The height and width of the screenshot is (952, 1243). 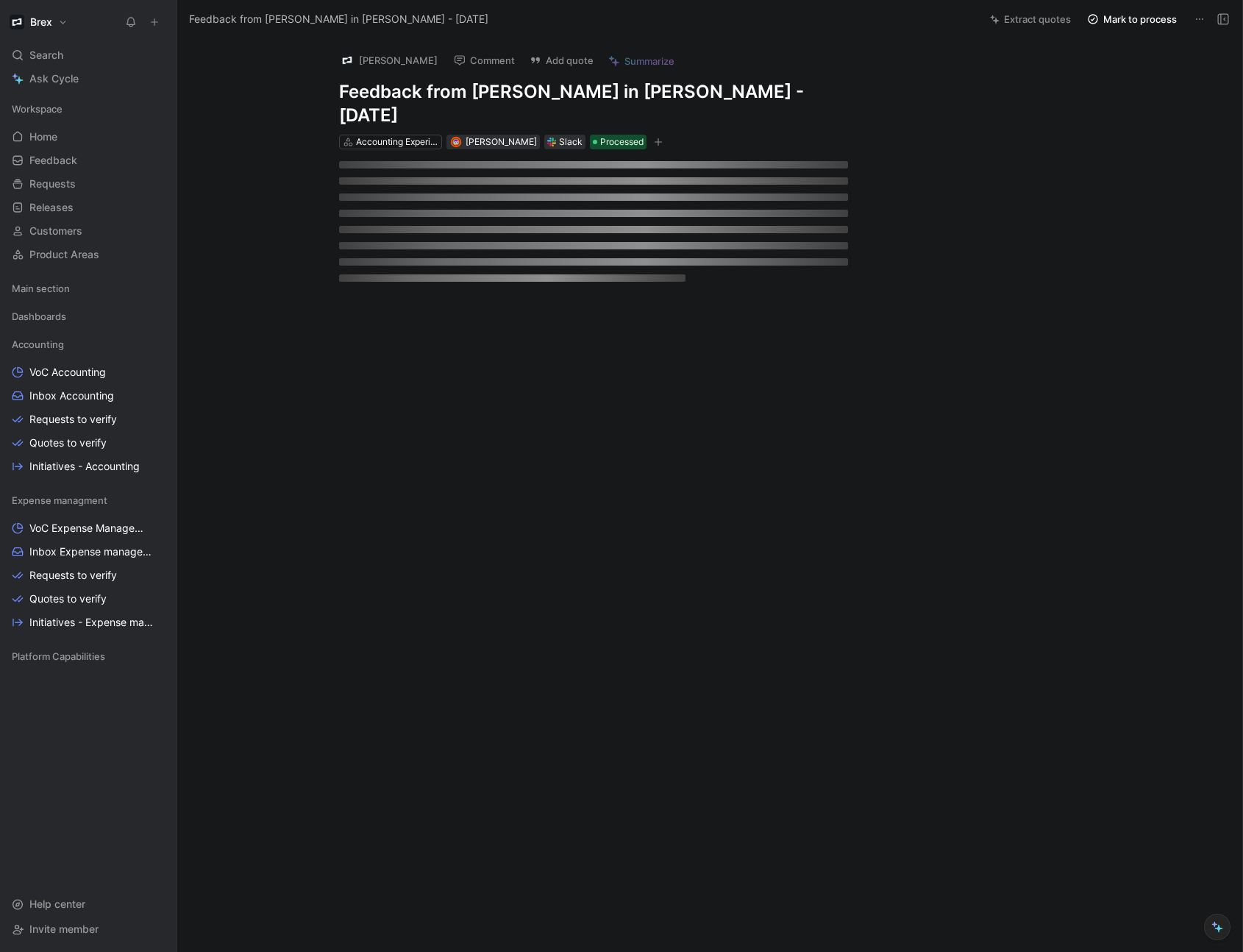 What do you see at coordinates (37, 109) in the screenshot?
I see `span: Workspace` at bounding box center [37, 109].